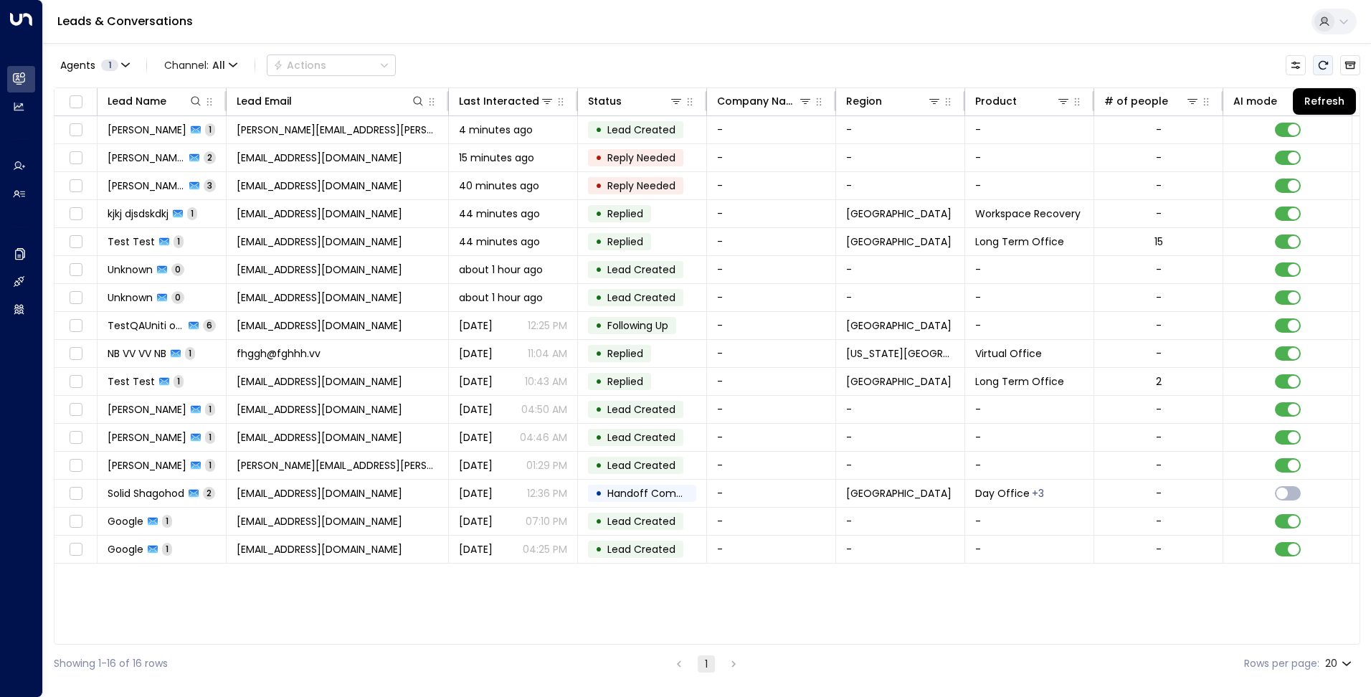  I want to click on button: Actions, so click(331, 65).